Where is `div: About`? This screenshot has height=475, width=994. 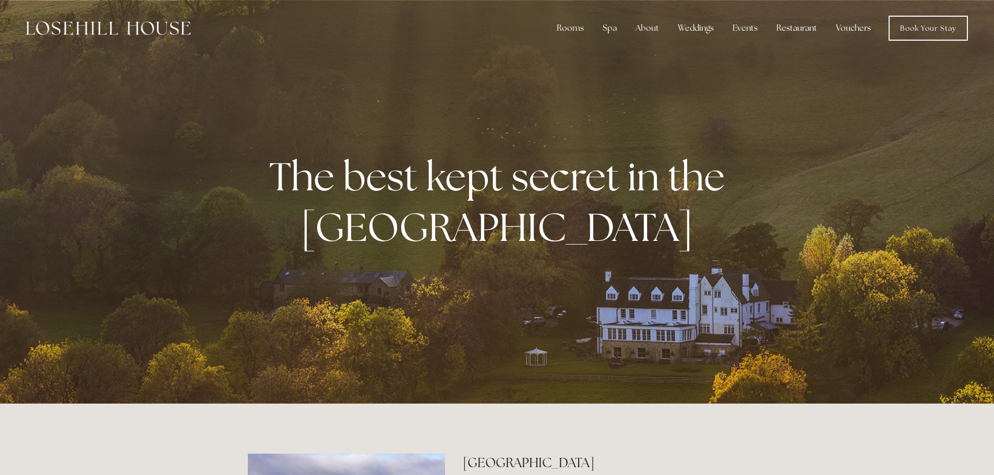
div: About is located at coordinates (647, 28).